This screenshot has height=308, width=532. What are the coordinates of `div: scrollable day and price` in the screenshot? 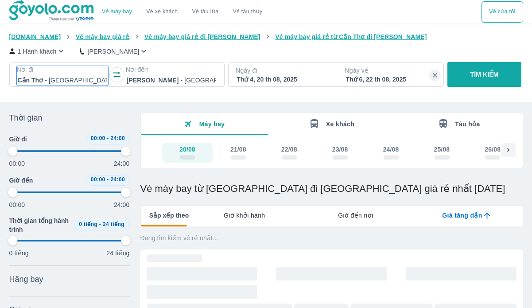 It's located at (332, 153).